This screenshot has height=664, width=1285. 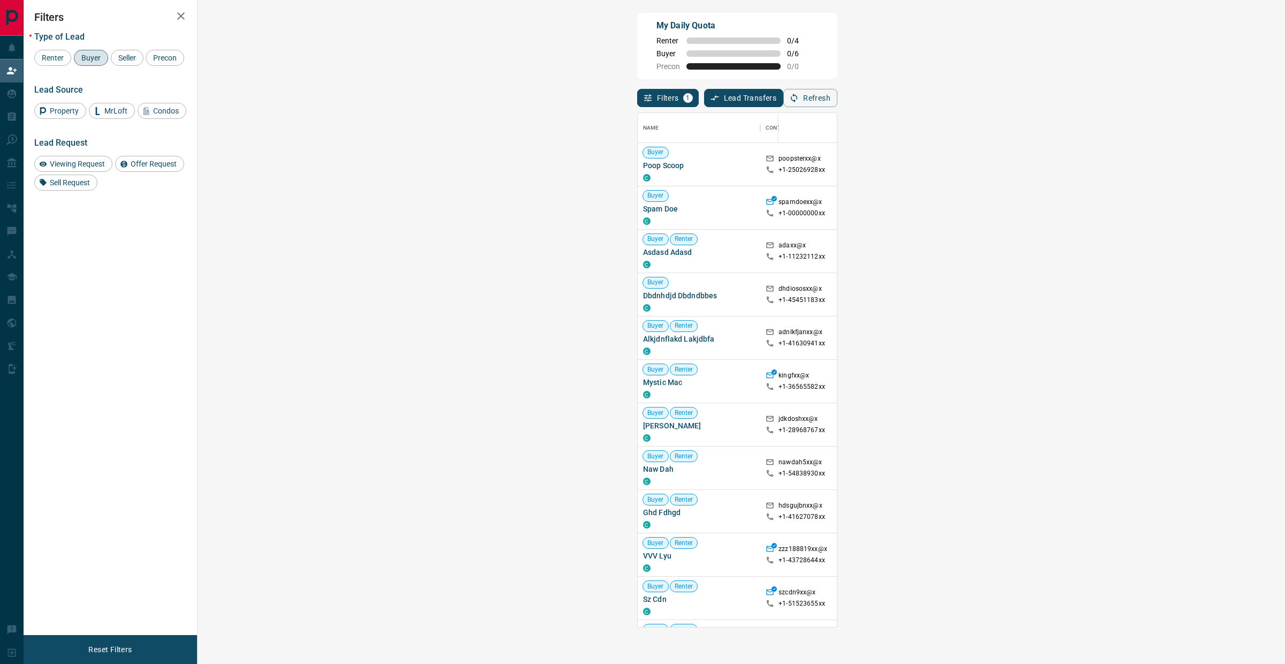 I want to click on button: Reset Filters, so click(x=110, y=650).